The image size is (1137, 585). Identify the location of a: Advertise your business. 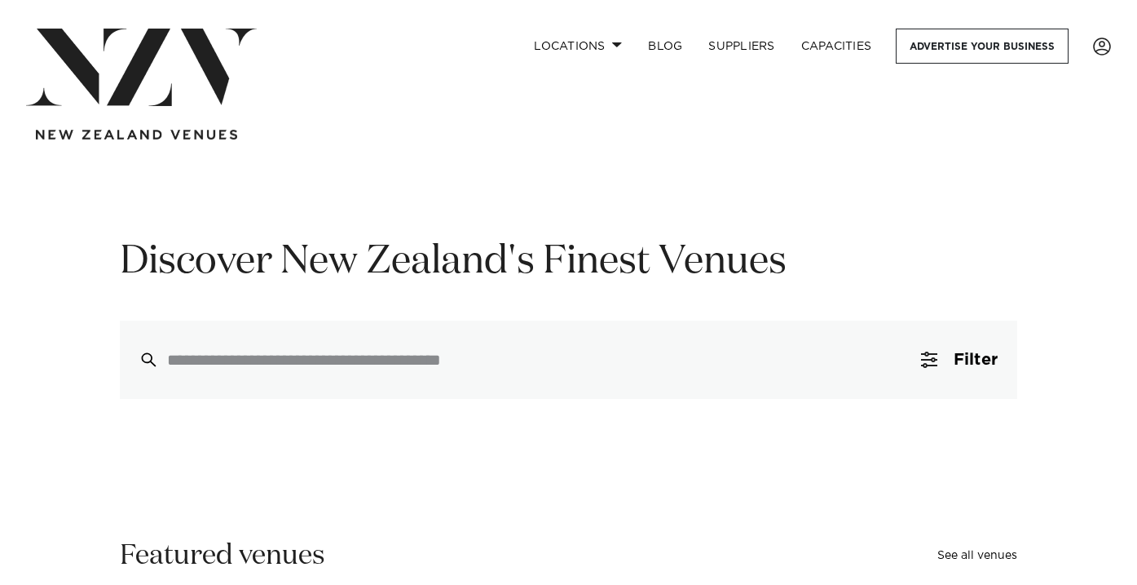
(983, 46).